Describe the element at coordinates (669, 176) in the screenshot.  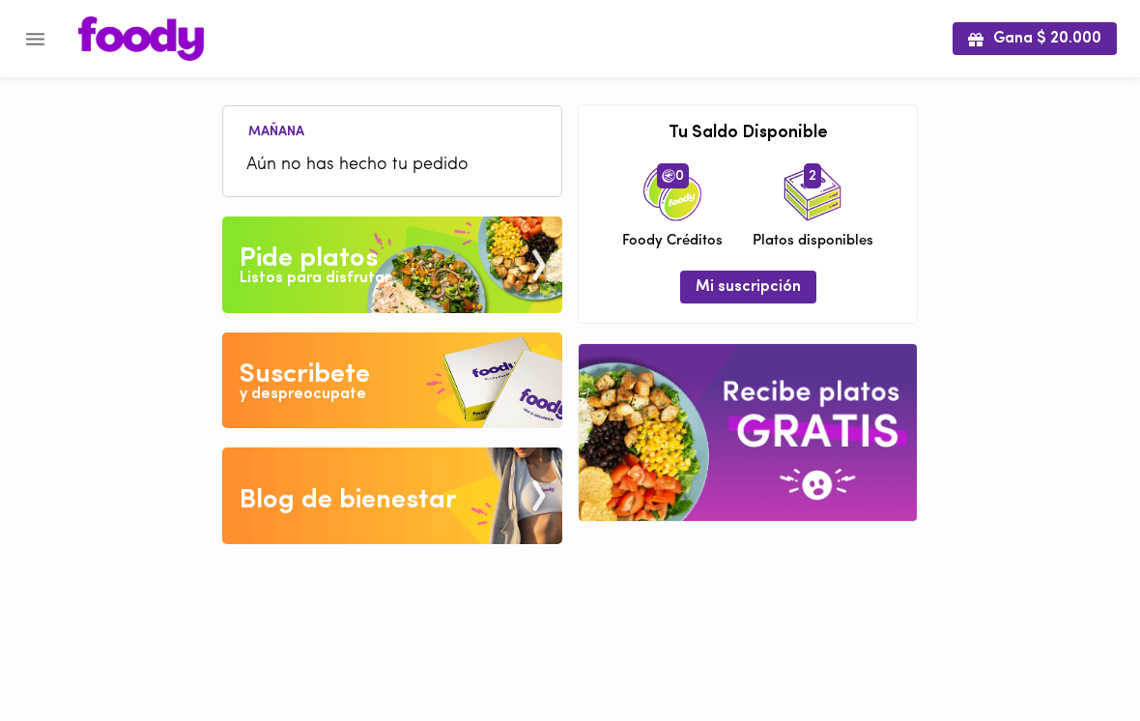
I see `img: foody-creditos.png` at that location.